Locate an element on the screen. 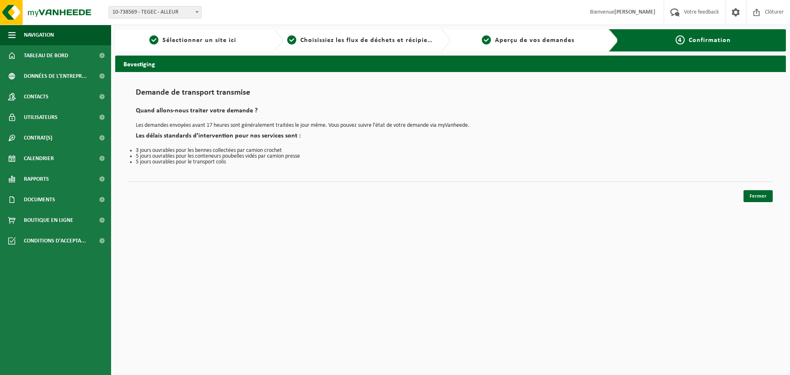 The image size is (790, 375). span: 2 is located at coordinates (292, 40).